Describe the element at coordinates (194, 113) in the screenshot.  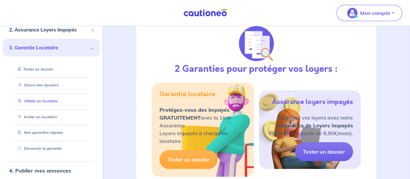
I see `strong: Protégez-vous des impayés GRATUITEMENT` at that location.